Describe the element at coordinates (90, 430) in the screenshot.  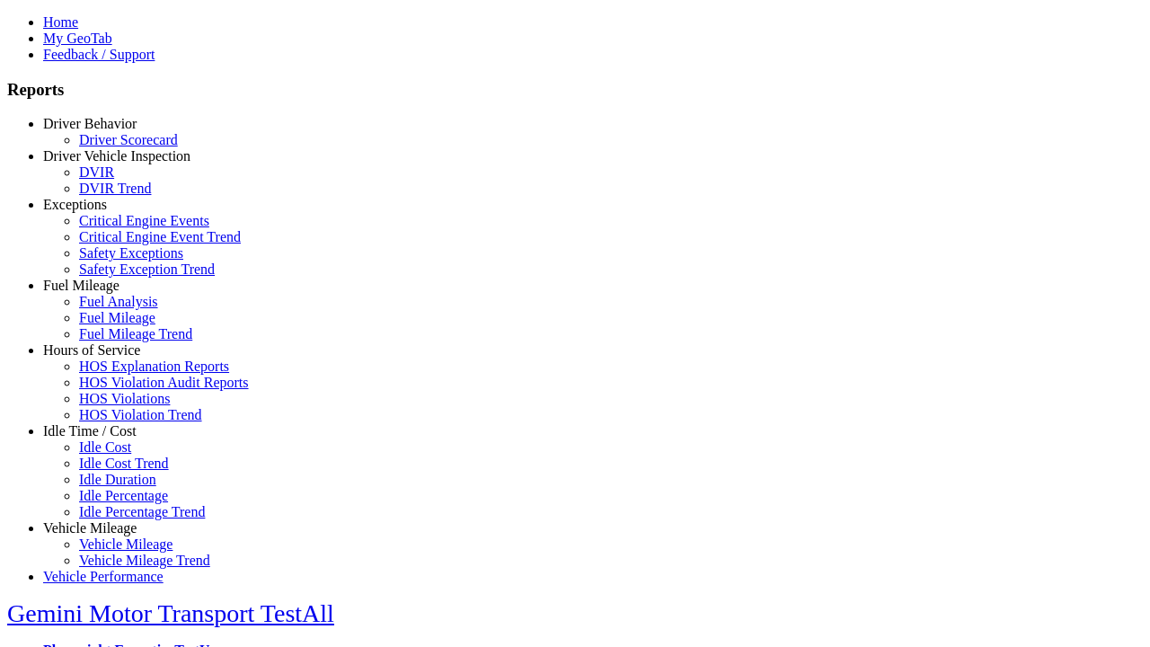
I see `a: Idle Time / Cost` at that location.